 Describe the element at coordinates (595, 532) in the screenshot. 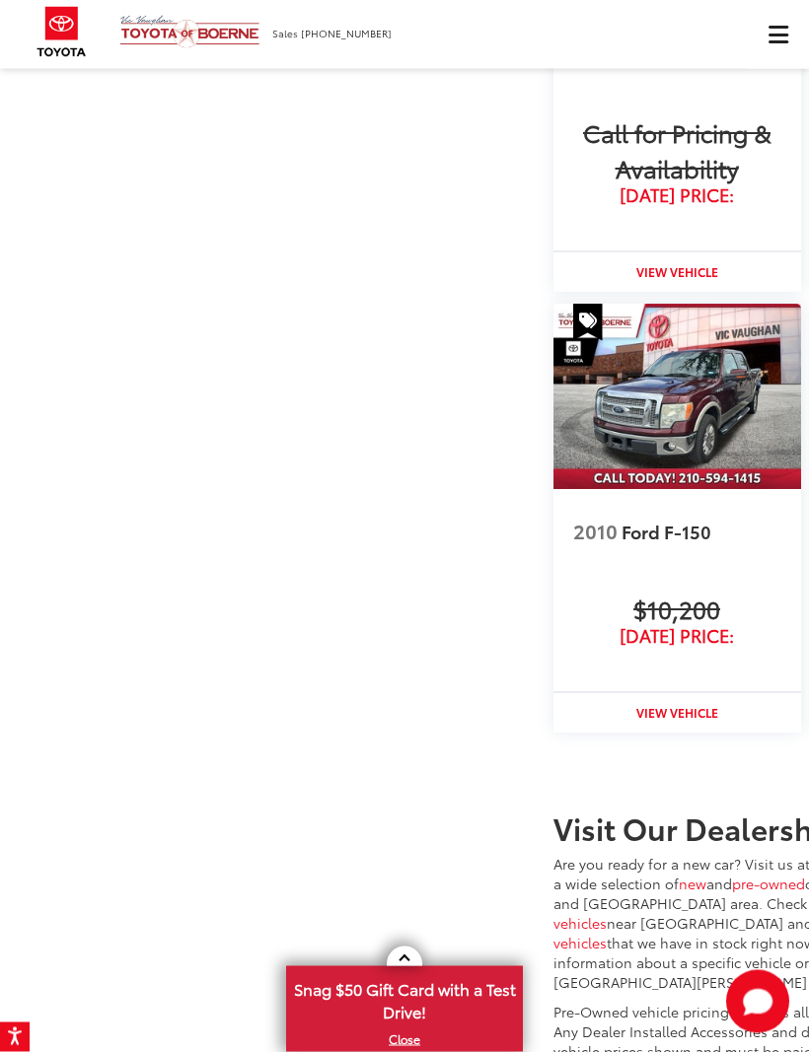

I see `span: 2010` at that location.